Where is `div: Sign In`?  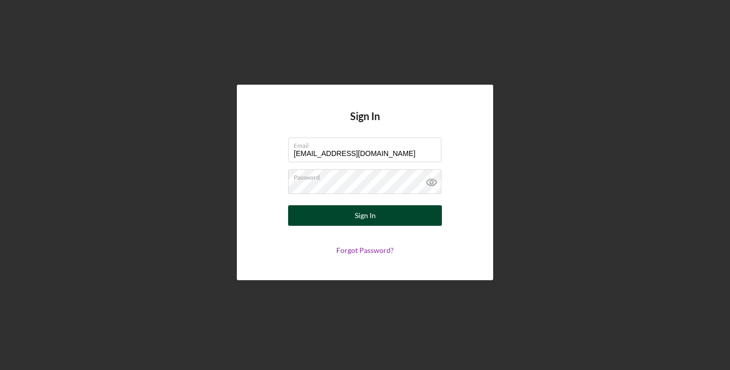
div: Sign In is located at coordinates (365, 215).